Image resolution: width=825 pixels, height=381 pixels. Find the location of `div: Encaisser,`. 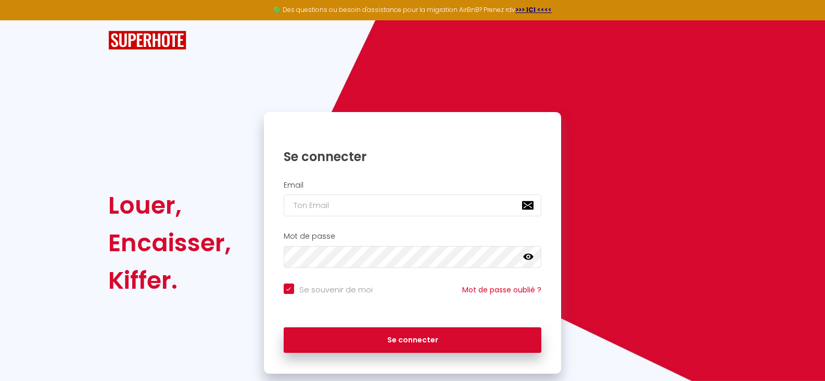

div: Encaisser, is located at coordinates (170, 243).